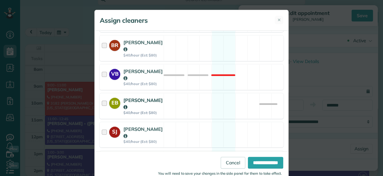 Image resolution: width=383 pixels, height=176 pixels. Describe the element at coordinates (115, 131) in the screenshot. I see `strong: SJ` at that location.